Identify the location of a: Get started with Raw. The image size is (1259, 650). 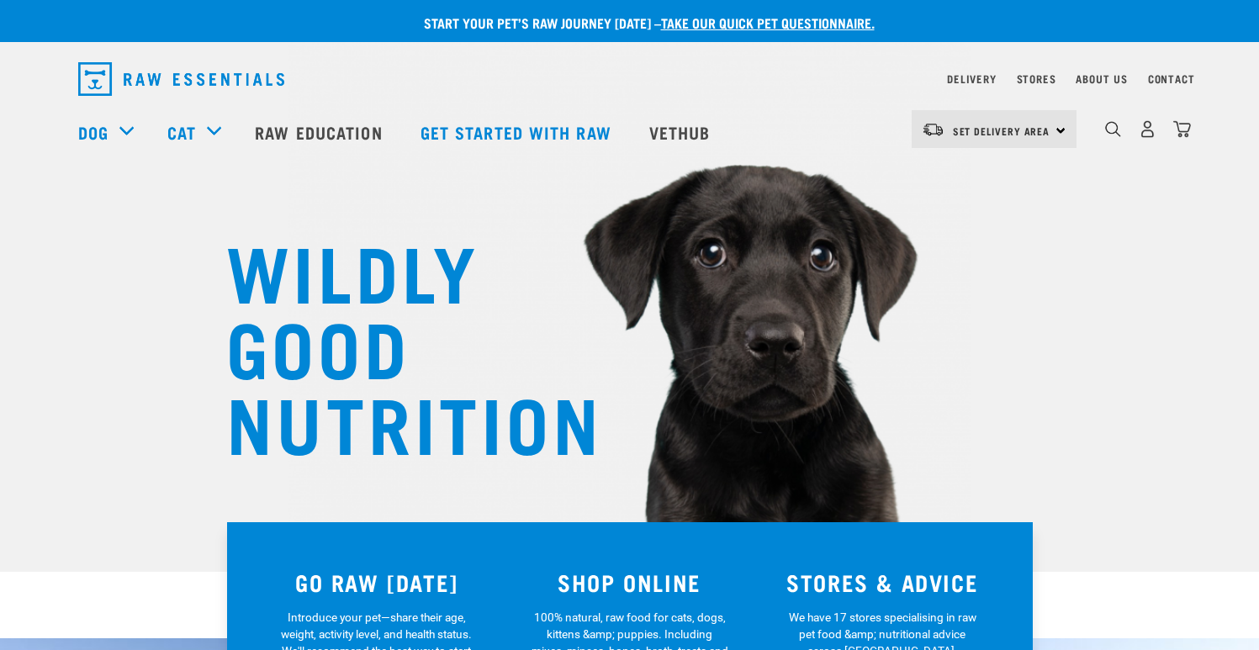
(518, 132).